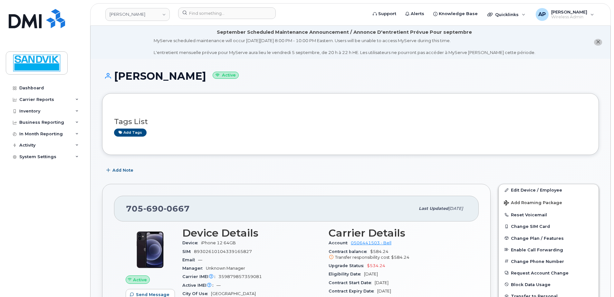 This screenshot has height=297, width=614. Describe the element at coordinates (362, 258) in the screenshot. I see `span: Transfer responsibility cost` at that location.